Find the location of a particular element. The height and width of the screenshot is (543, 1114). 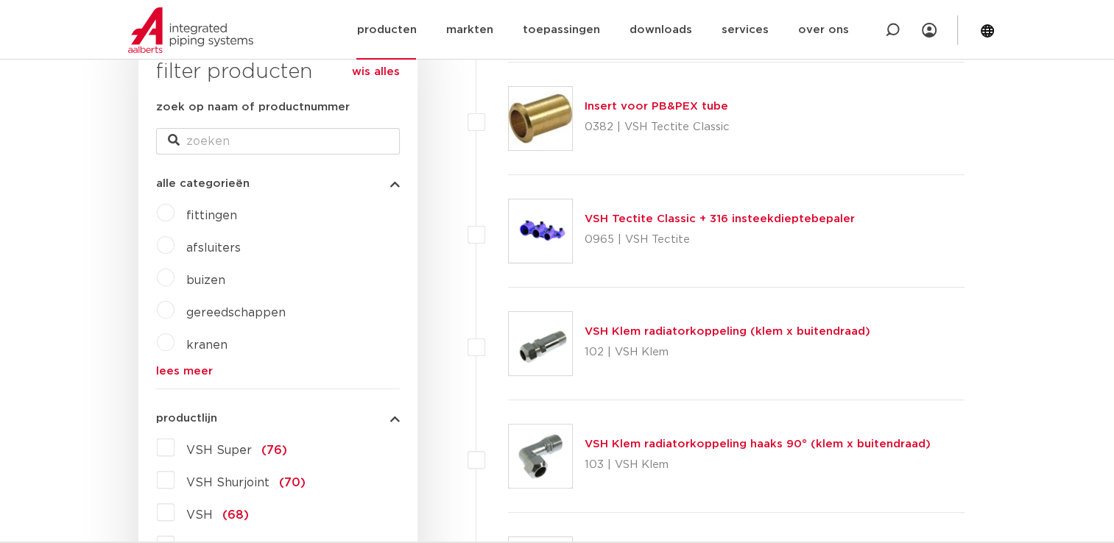

a: VSH Klem radiatorkoppeling (klem x buitendraad) is located at coordinates (727, 331).